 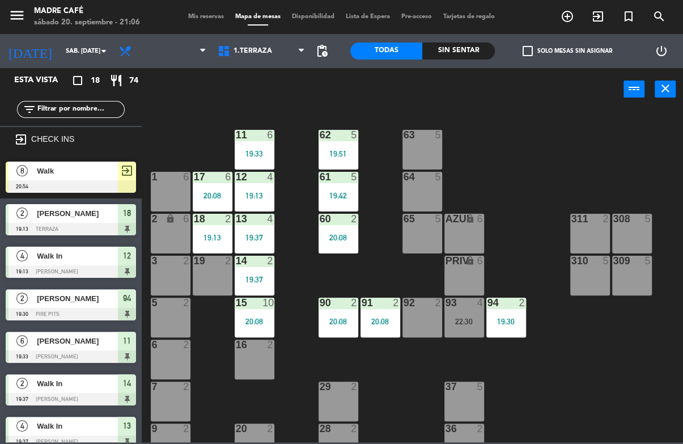 What do you see at coordinates (404, 219) in the screenshot?
I see `div: 65` at bounding box center [404, 219].